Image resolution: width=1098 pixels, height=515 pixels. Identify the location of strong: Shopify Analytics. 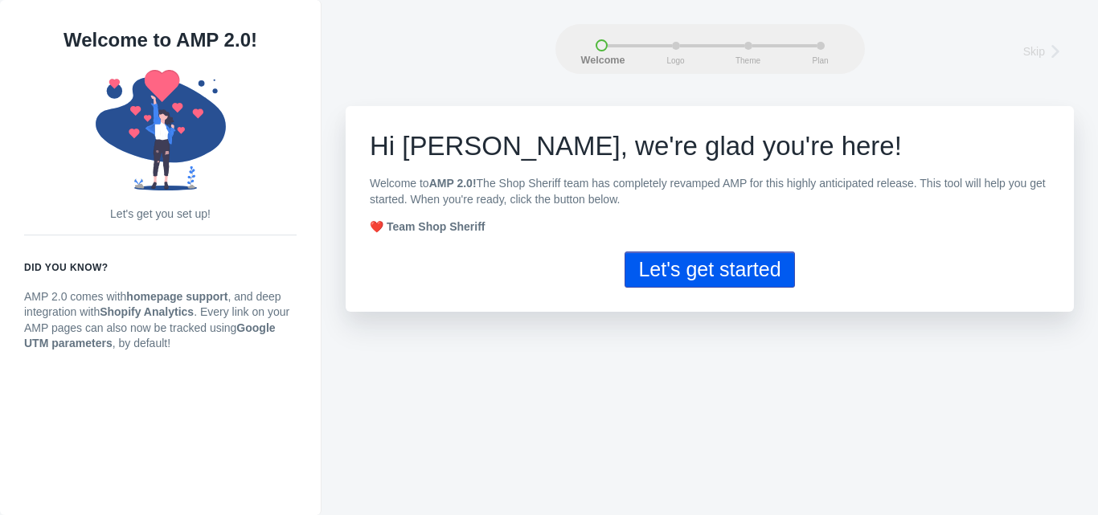
(146, 312).